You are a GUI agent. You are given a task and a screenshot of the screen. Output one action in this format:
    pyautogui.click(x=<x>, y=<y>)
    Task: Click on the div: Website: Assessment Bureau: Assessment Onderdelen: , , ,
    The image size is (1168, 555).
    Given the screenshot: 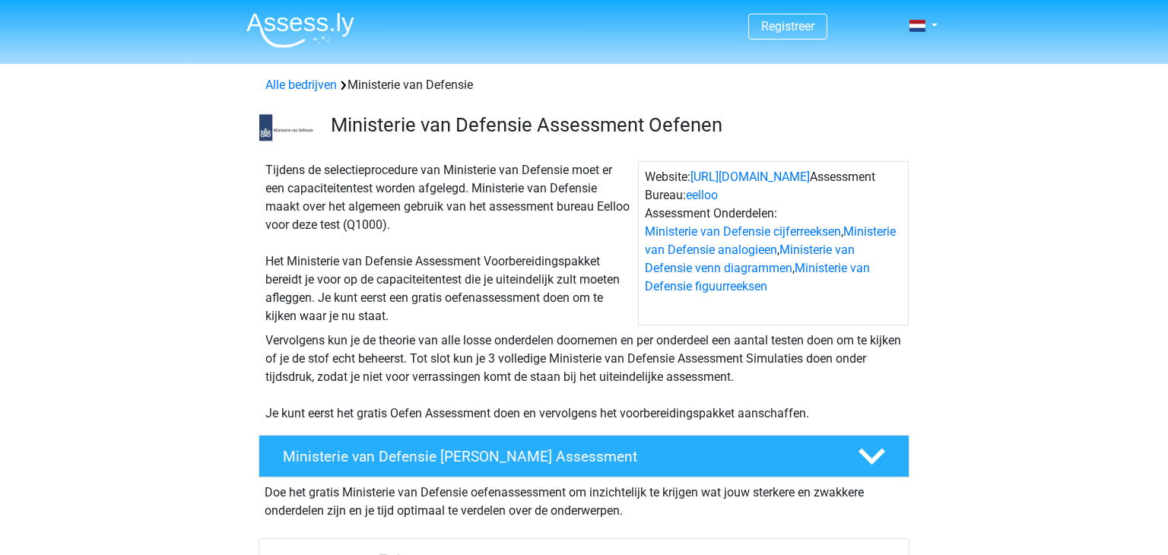 What is the action you would take?
    pyautogui.click(x=773, y=243)
    